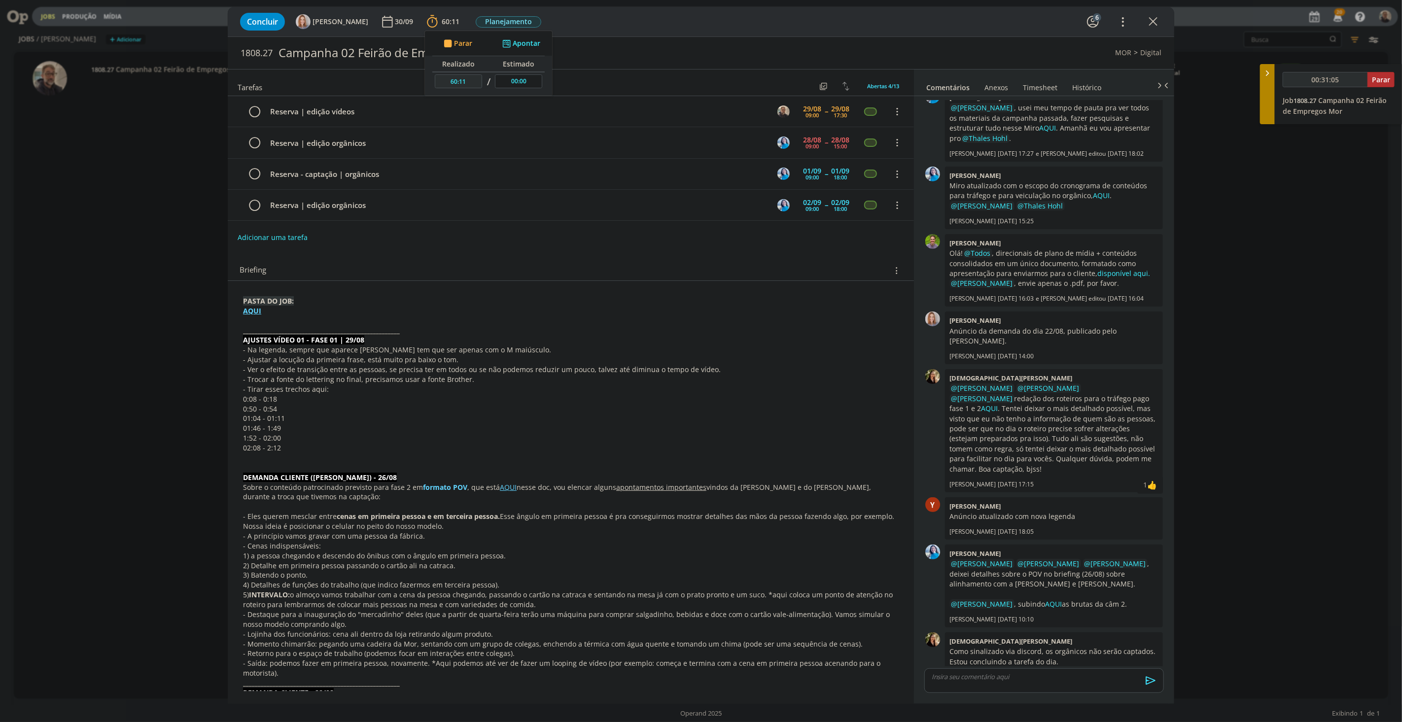 This screenshot has width=1402, height=722. What do you see at coordinates (1054, 657) in the screenshot?
I see `p: Como sinalizado via discord, os orgânicos não serão captados. Estou concluindo a tarefa do dia.` at bounding box center [1054, 657].